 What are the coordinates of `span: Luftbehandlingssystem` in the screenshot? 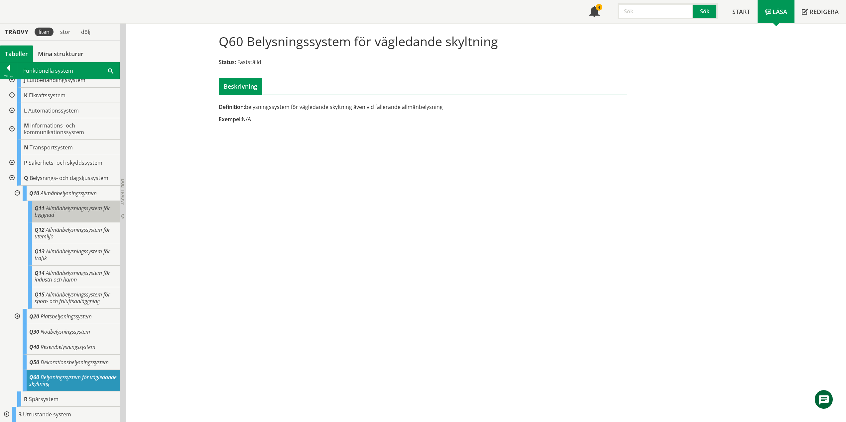 It's located at (56, 80).